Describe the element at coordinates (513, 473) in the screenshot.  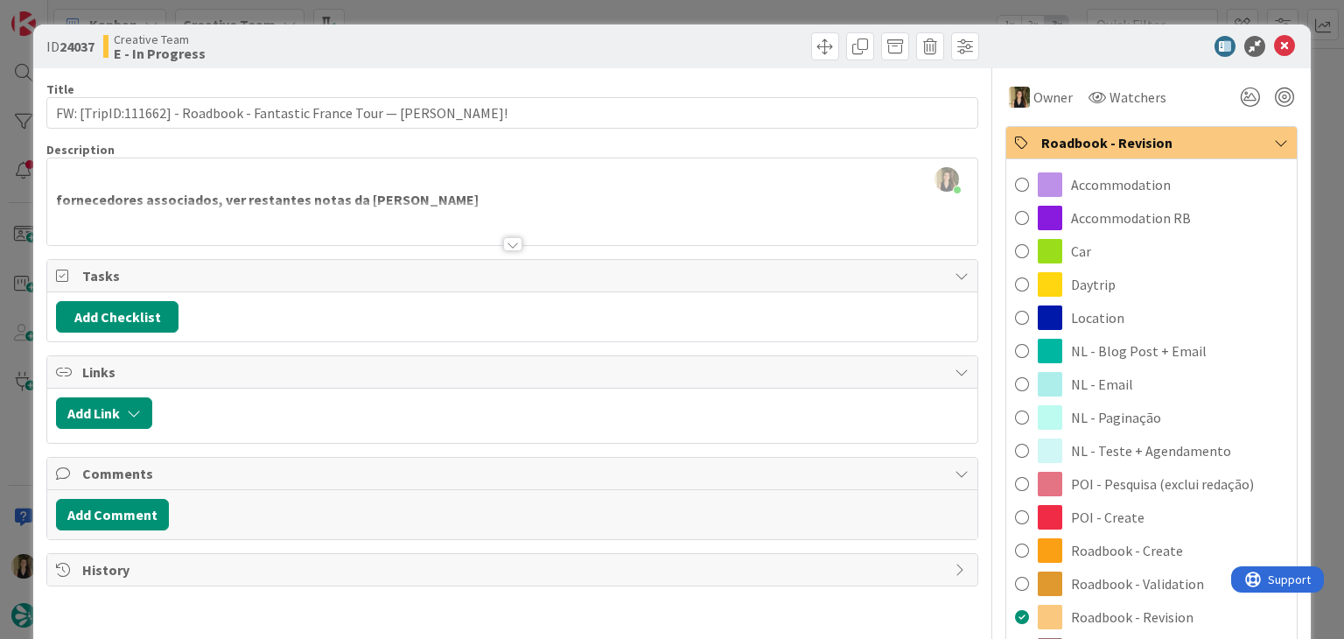
I see `span: Comments` at that location.